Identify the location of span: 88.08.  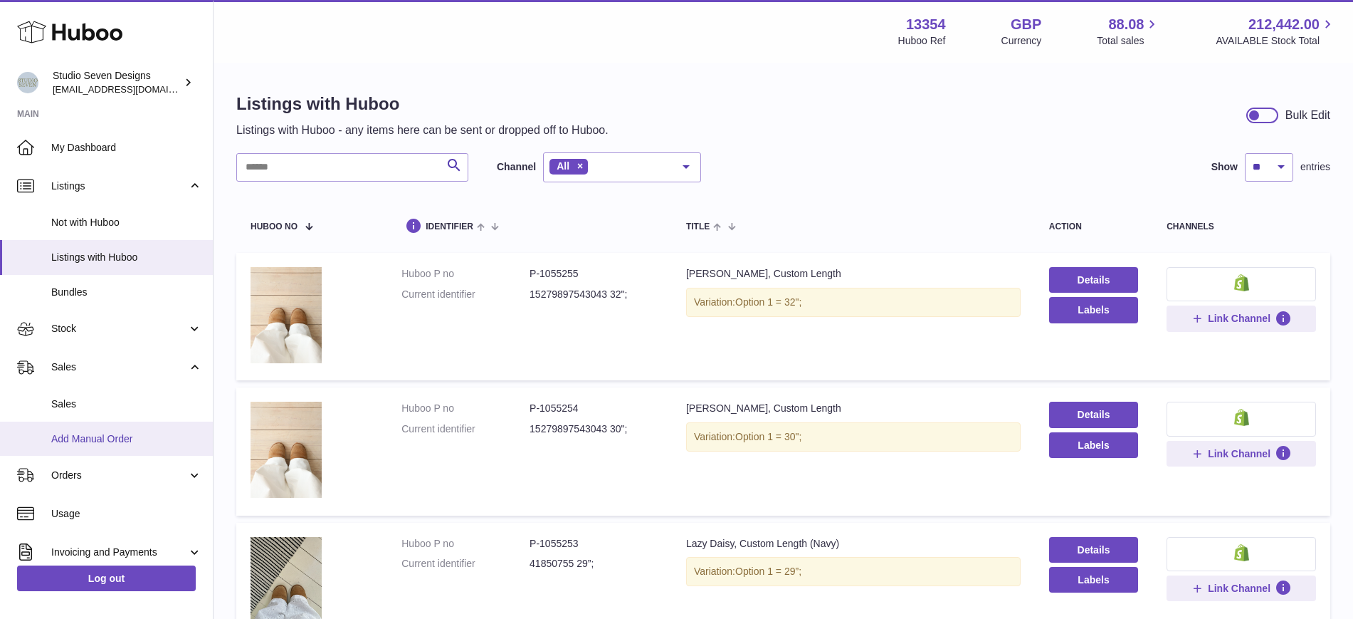
(1126, 24).